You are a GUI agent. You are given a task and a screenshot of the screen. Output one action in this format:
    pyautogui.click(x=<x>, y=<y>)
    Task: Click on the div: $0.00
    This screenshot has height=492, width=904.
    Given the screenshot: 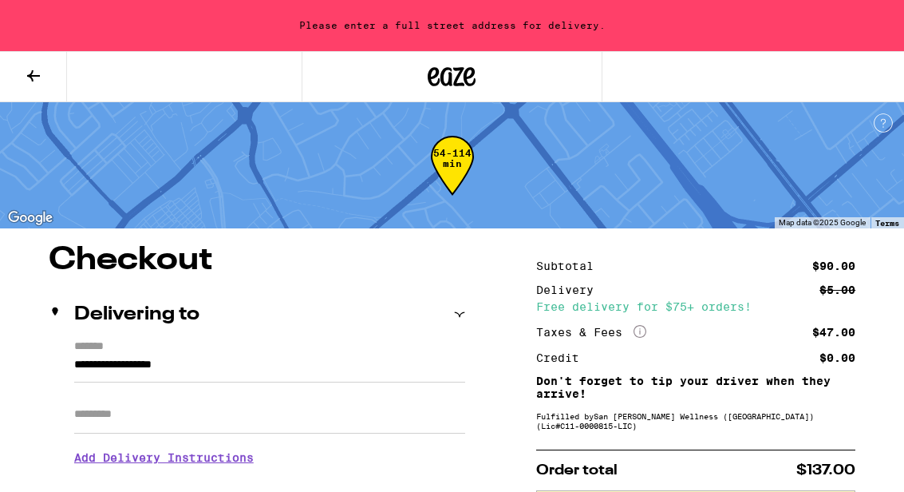 What is the action you would take?
    pyautogui.click(x=837, y=358)
    